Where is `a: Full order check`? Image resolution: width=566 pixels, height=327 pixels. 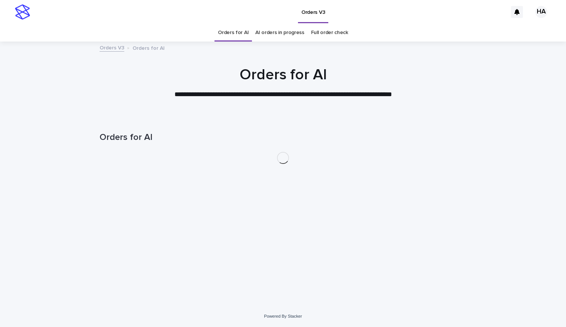
a: Full order check is located at coordinates (330, 33).